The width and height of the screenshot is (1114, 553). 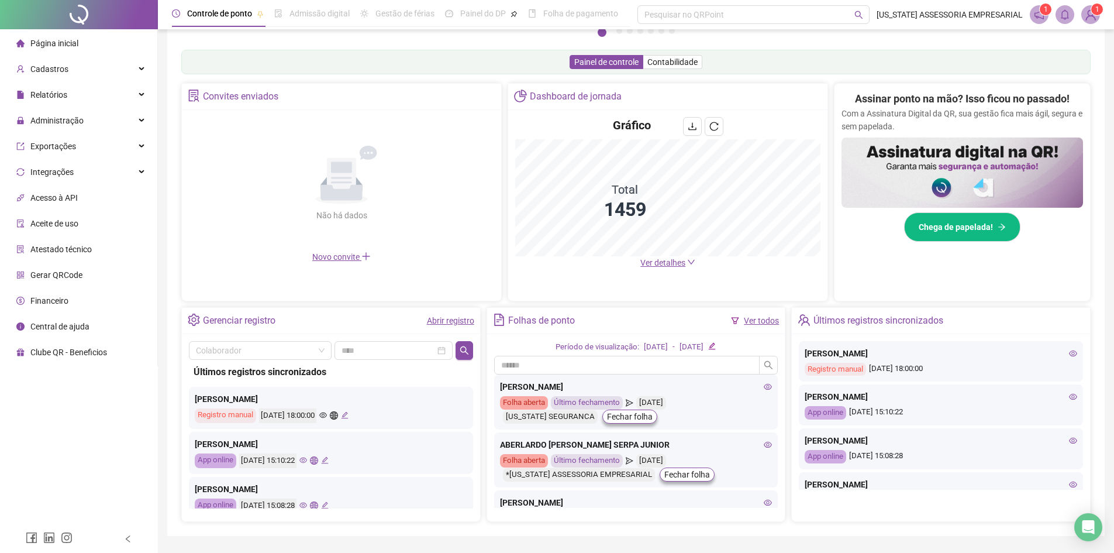 What do you see at coordinates (20, 172) in the screenshot?
I see `span: sync` at bounding box center [20, 172].